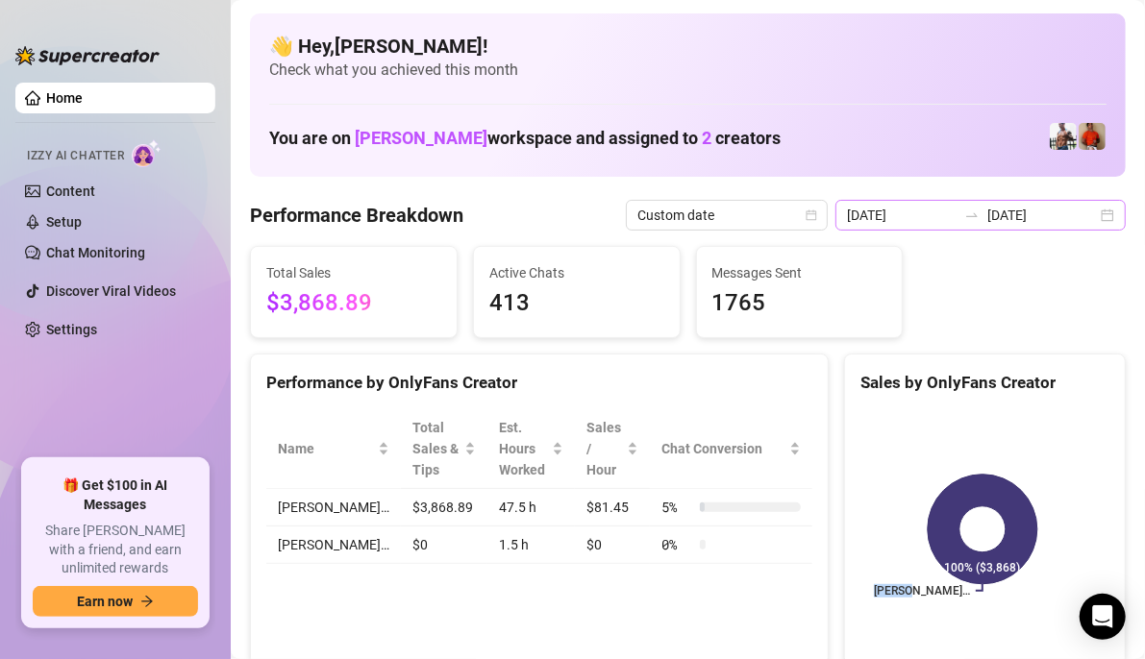 This screenshot has width=1145, height=659. Describe the element at coordinates (64, 98) in the screenshot. I see `a: Home` at that location.